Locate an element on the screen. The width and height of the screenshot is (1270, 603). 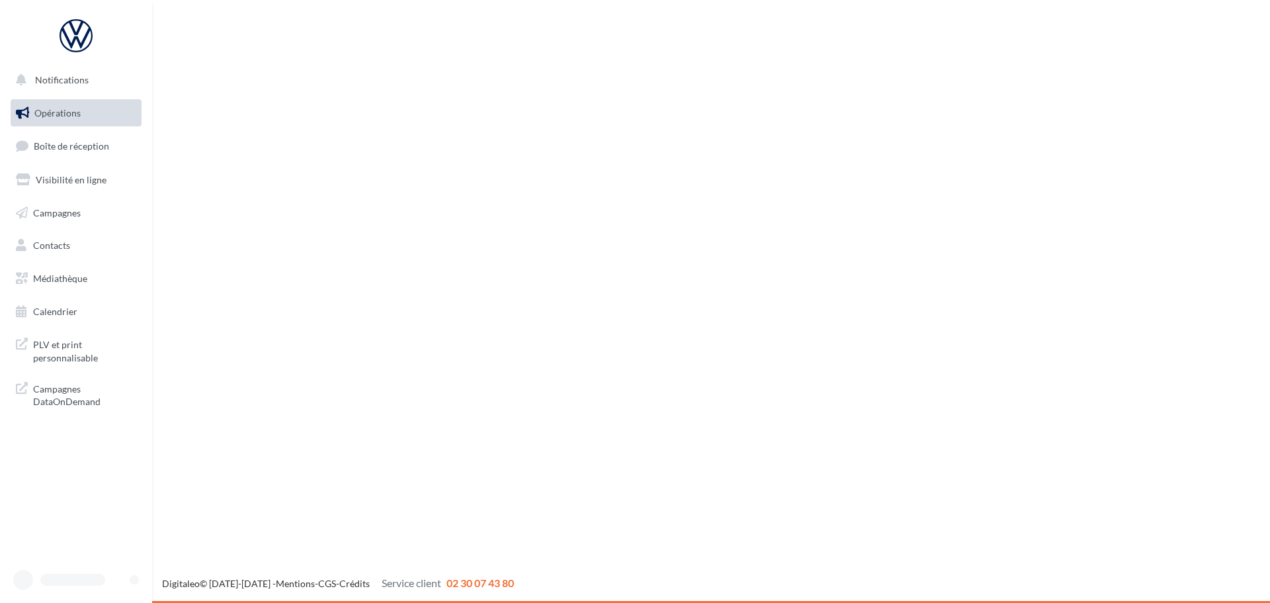
a: Visibilité en ligne is located at coordinates (76, 180).